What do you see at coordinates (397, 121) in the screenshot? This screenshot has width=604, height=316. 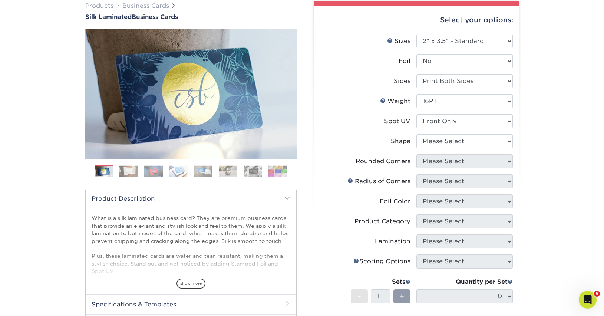 I see `div: Spot UV` at bounding box center [397, 121].